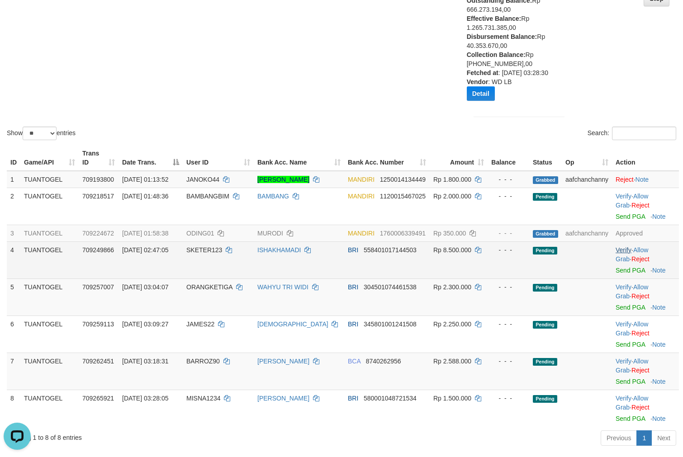 This screenshot has height=457, width=683. I want to click on select: Showentries, so click(39, 133).